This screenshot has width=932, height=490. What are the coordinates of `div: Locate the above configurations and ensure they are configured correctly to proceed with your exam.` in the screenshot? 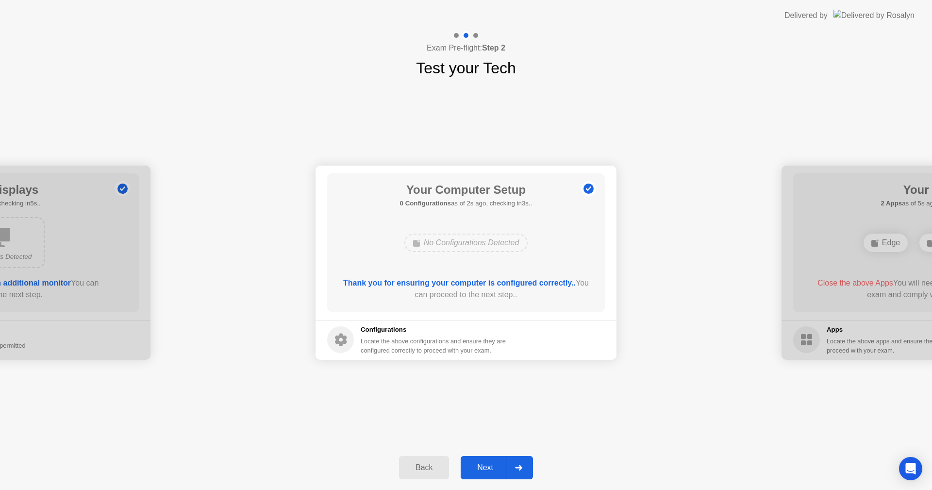 It's located at (434, 346).